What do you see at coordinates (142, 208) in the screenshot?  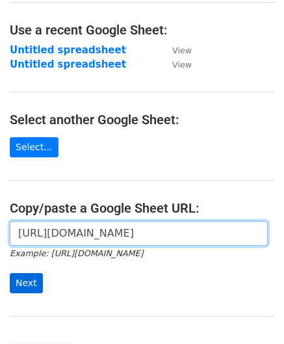 I see `h4: Copy/paste a Google Sheet URL:` at bounding box center [142, 208].